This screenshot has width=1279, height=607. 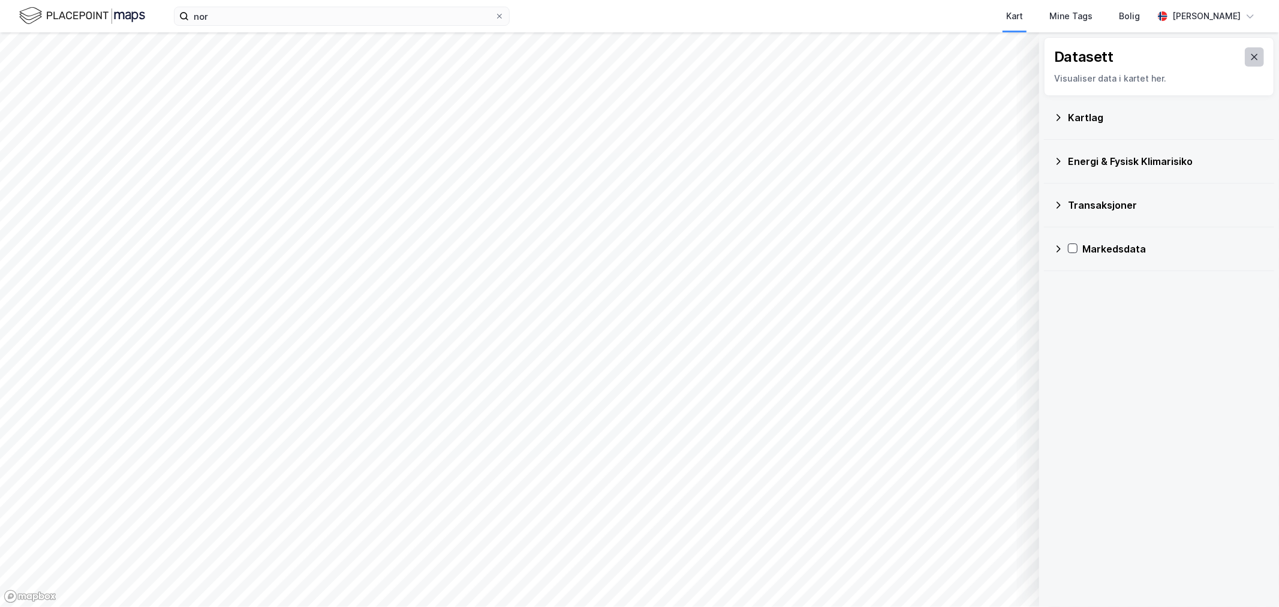 I want to click on a: Mapbox homepage, so click(x=30, y=596).